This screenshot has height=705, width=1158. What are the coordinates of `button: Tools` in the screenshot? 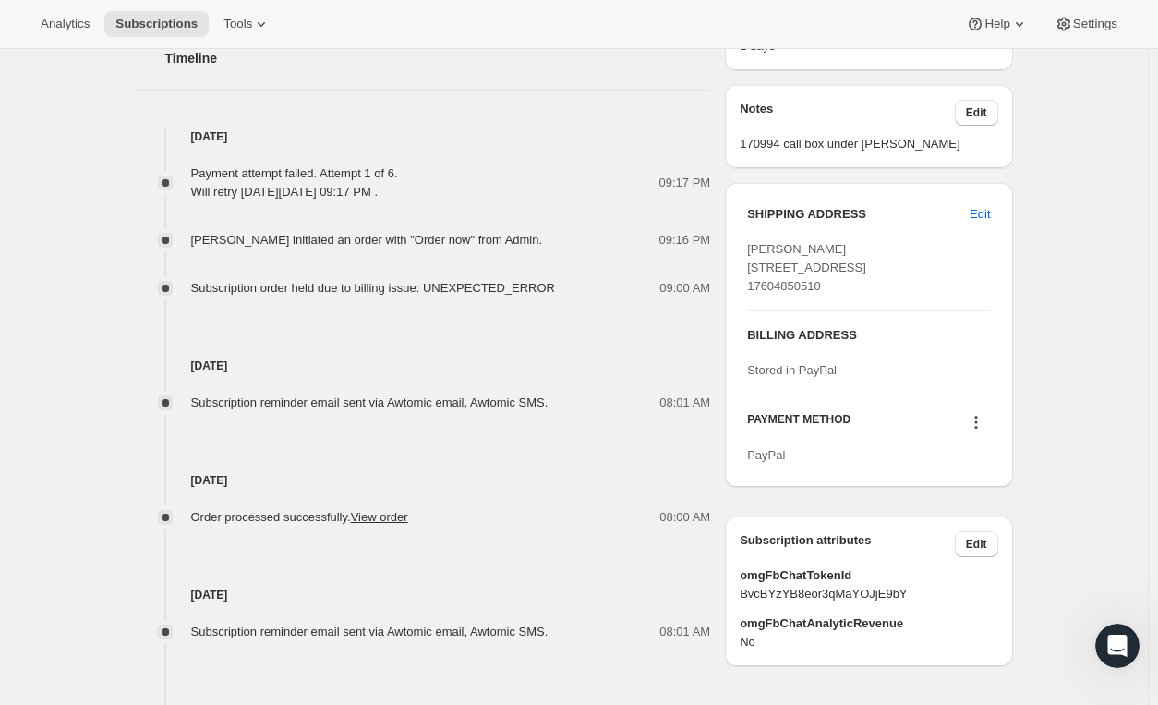 It's located at (247, 24).